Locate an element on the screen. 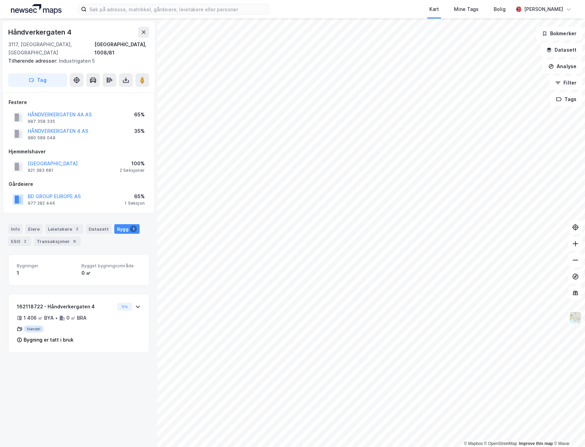 The height and width of the screenshot is (447, 585). div: 2 Seksjoner is located at coordinates (132, 170).